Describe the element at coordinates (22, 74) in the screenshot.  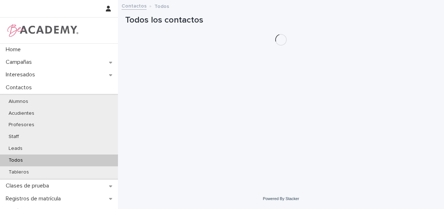
I see `p: Interesados` at that location.